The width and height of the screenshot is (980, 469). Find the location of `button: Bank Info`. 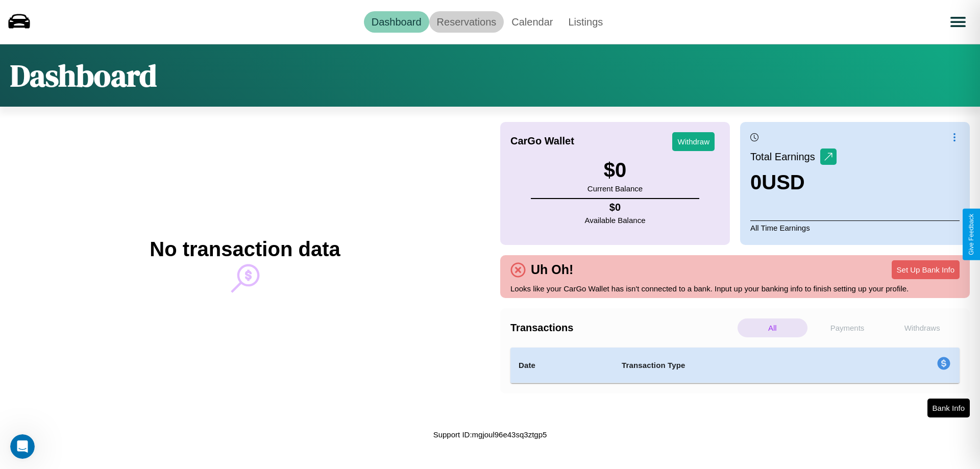

button: Bank Info is located at coordinates (949, 408).